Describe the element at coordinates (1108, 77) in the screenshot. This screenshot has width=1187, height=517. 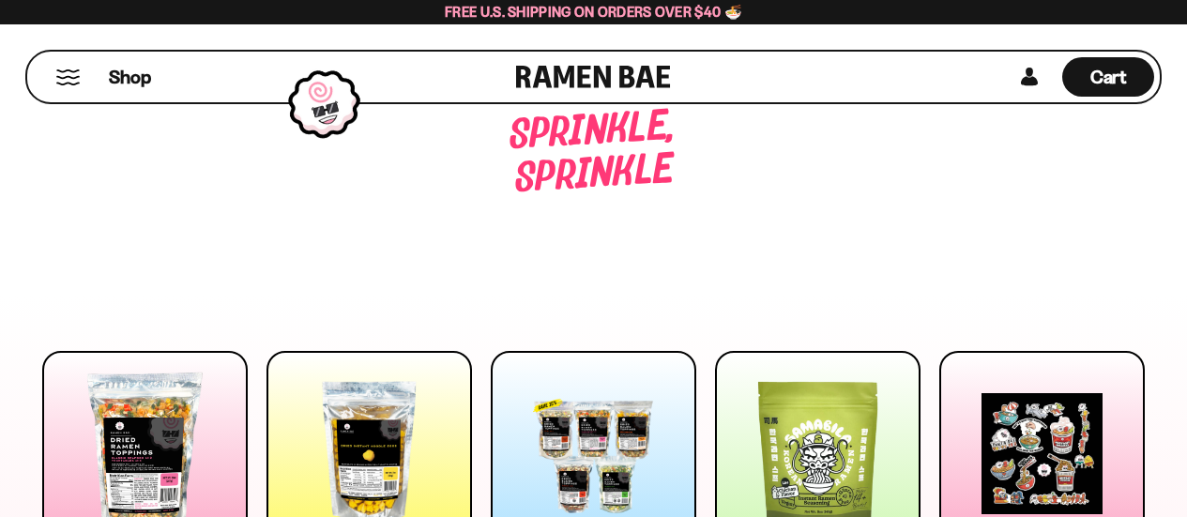
I see `div: Cart` at that location.